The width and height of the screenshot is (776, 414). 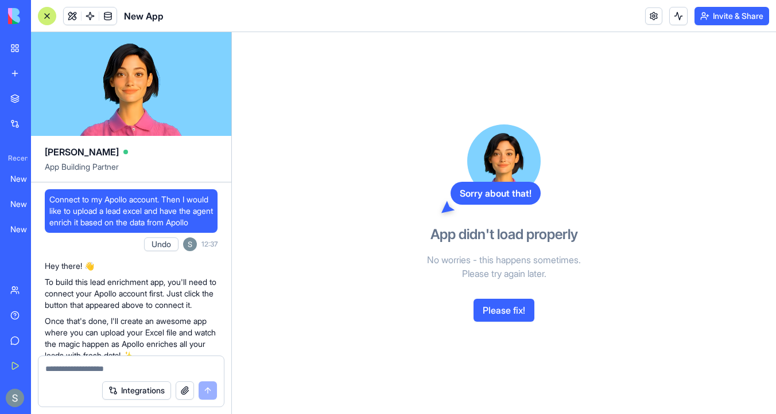 I want to click on button: Undo, so click(x=161, y=245).